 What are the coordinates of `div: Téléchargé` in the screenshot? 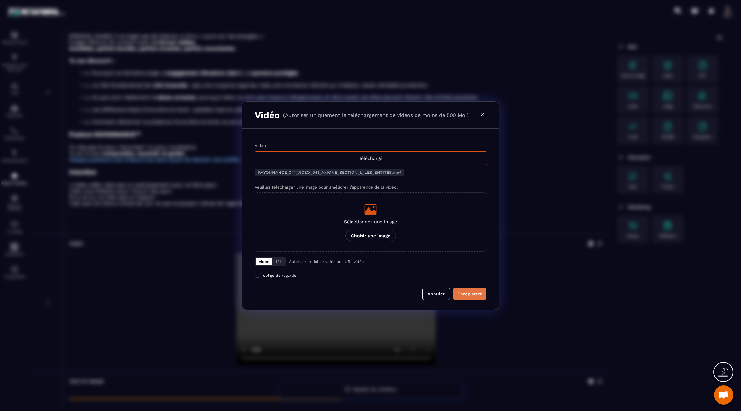 It's located at (371, 158).